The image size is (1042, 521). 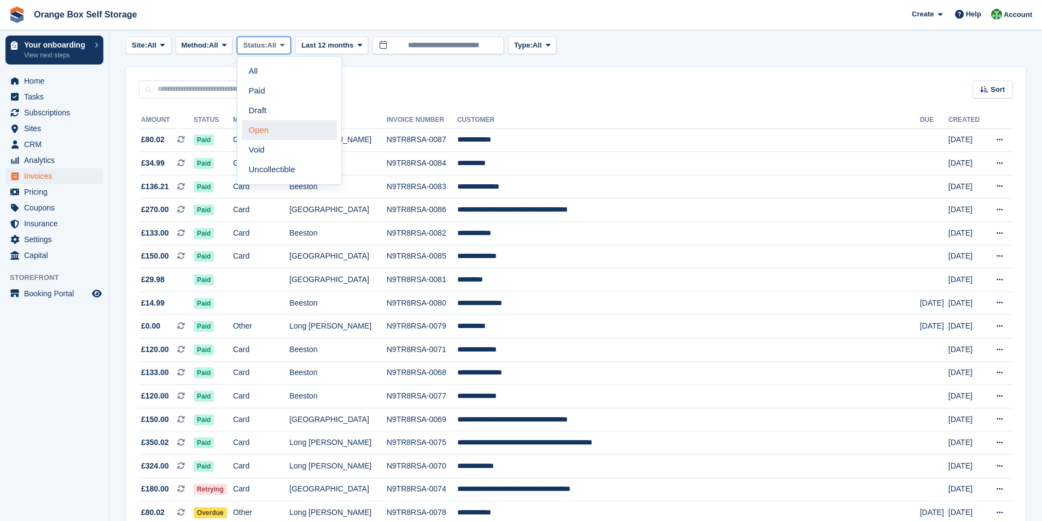 What do you see at coordinates (422, 140) in the screenshot?
I see `td: N9TR8RSA-0087` at bounding box center [422, 140].